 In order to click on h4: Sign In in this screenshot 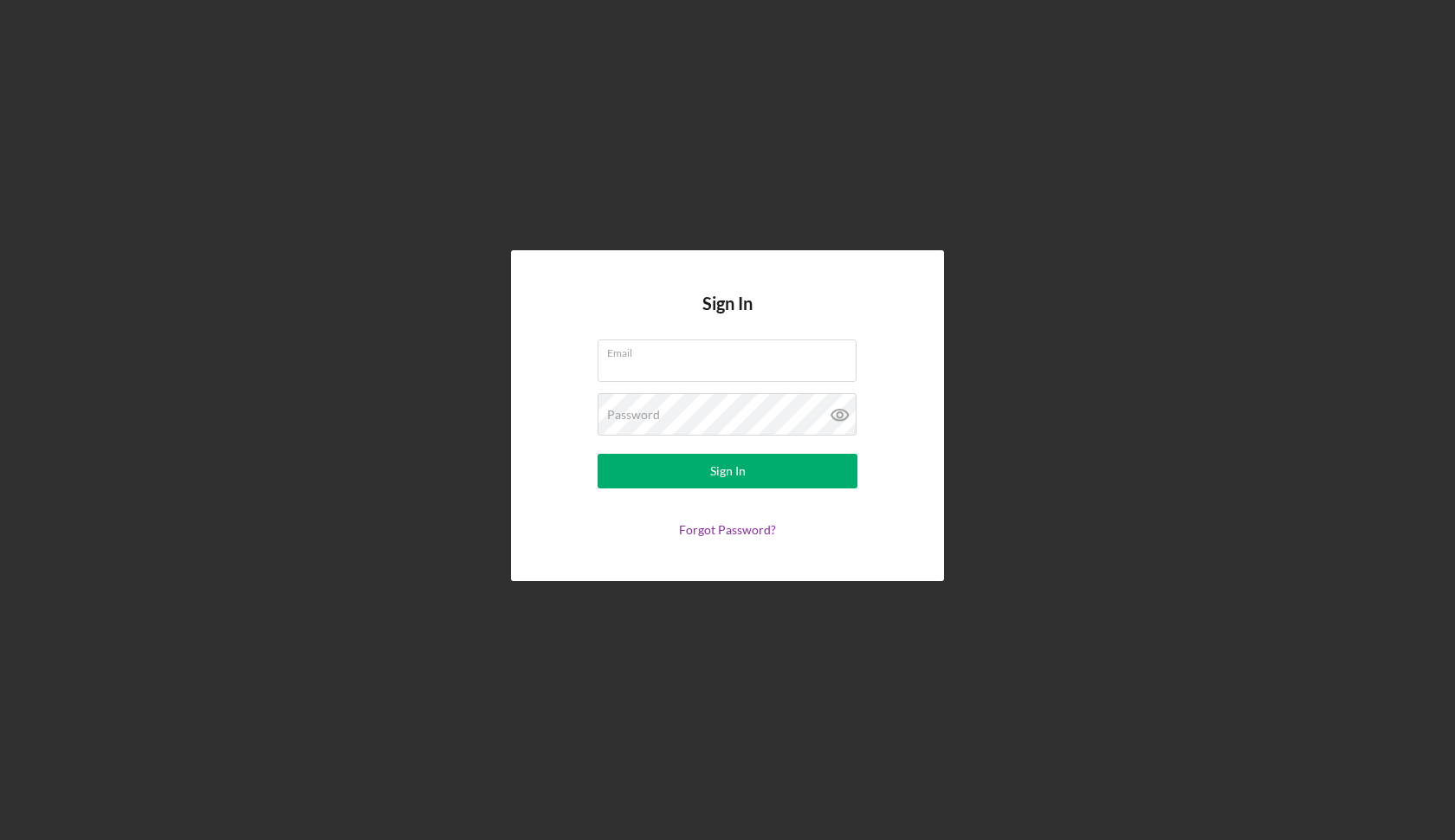, I will do `click(728, 316)`.